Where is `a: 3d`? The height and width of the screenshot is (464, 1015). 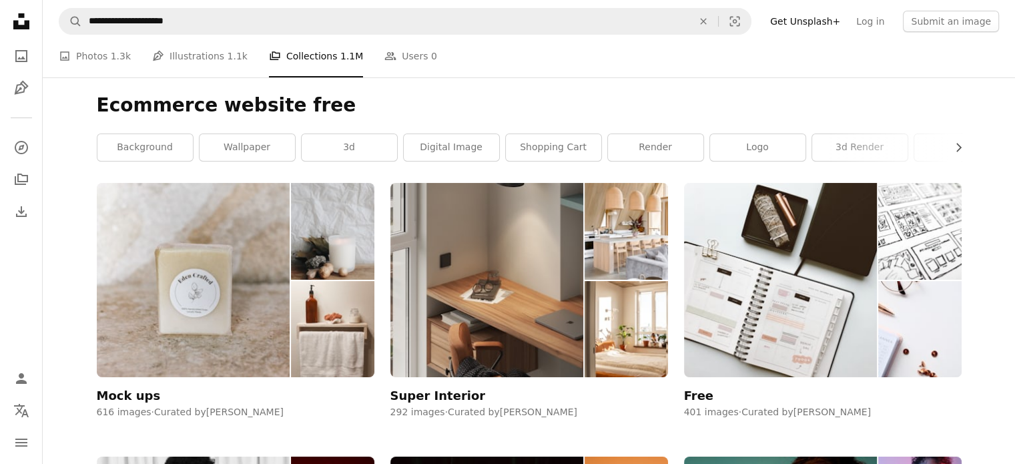 a: 3d is located at coordinates (349, 147).